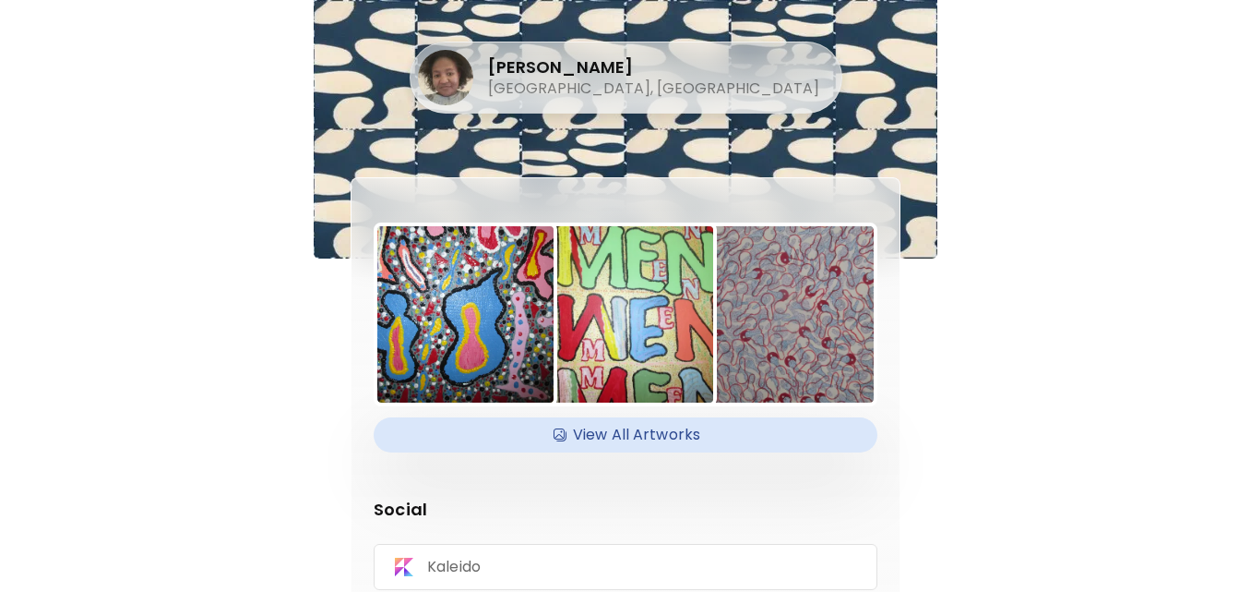  What do you see at coordinates (404, 567) in the screenshot?
I see `img: Kaleido` at bounding box center [404, 567].